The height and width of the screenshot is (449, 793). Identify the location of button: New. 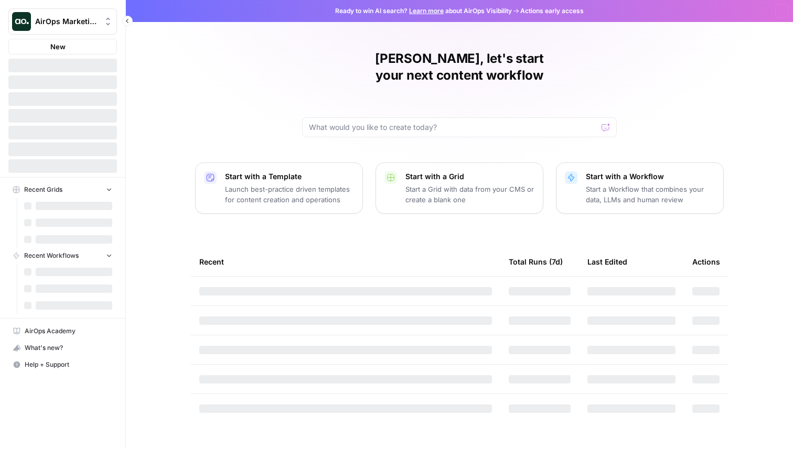
(62, 47).